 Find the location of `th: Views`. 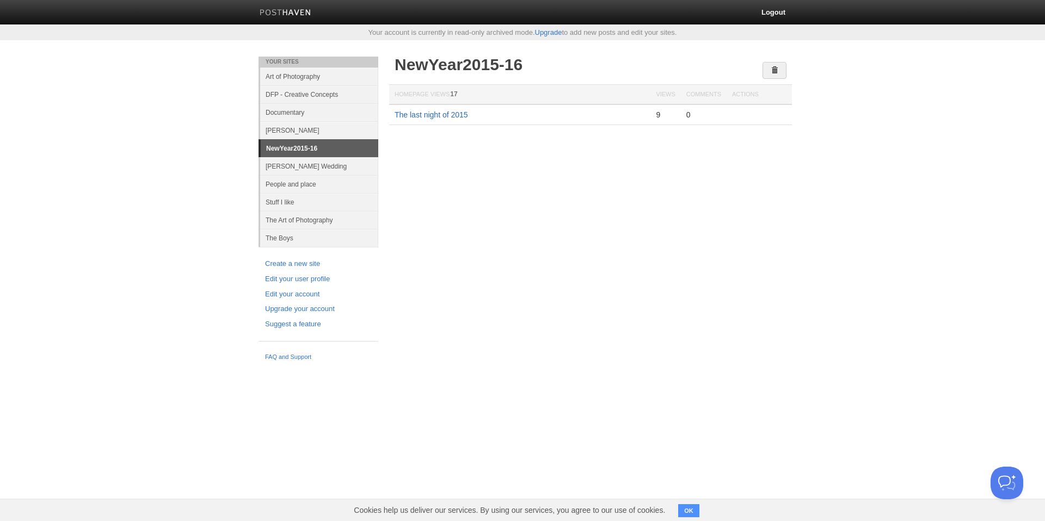

th: Views is located at coordinates (665, 95).